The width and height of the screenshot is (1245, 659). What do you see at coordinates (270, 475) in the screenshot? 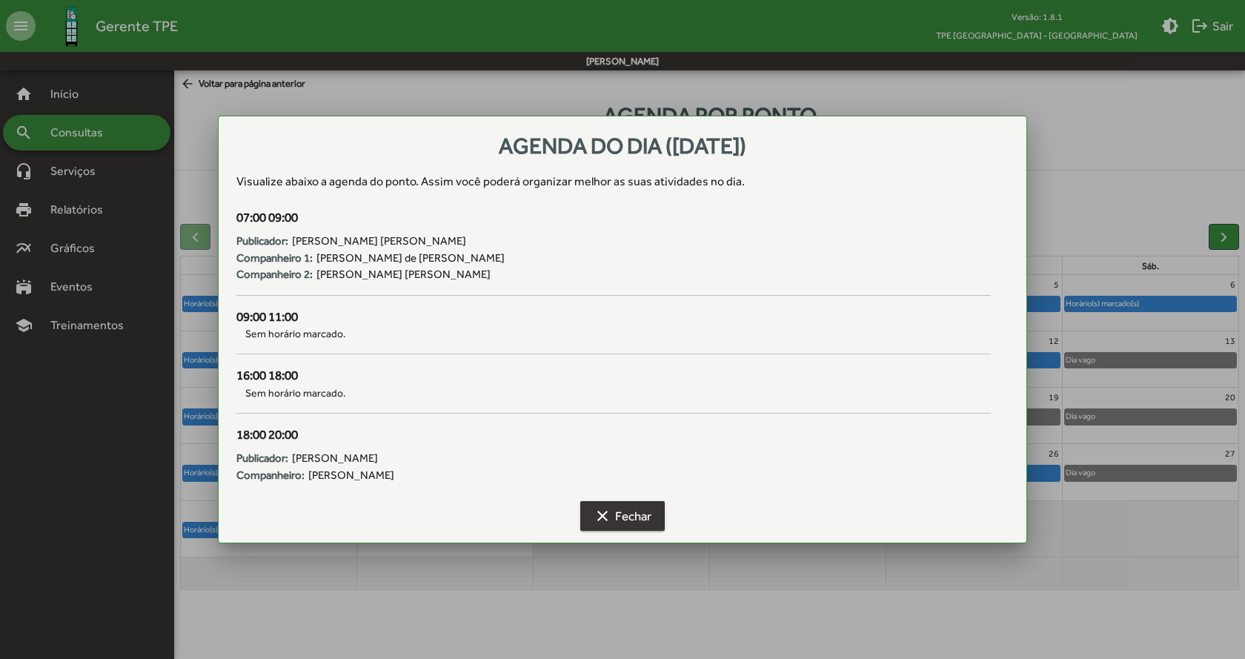
I see `strong: Companheiro:` at bounding box center [270, 475].